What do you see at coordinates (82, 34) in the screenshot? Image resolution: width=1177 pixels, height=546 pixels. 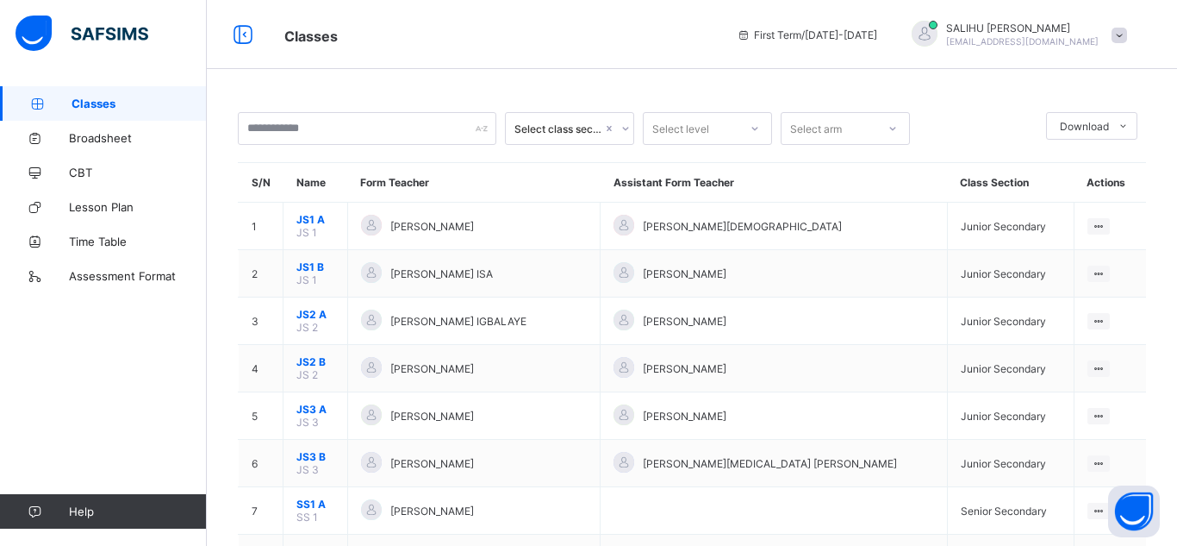 I see `img: safsims` at bounding box center [82, 34].